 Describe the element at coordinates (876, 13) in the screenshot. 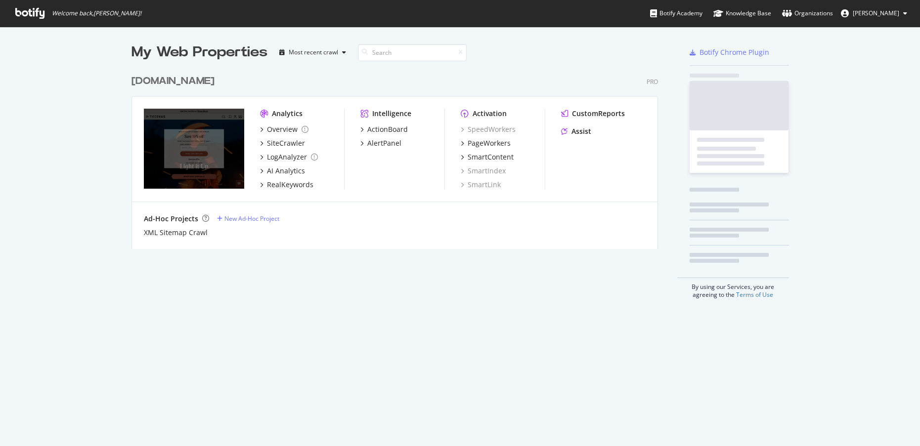

I see `span: Jessica Stilley` at that location.